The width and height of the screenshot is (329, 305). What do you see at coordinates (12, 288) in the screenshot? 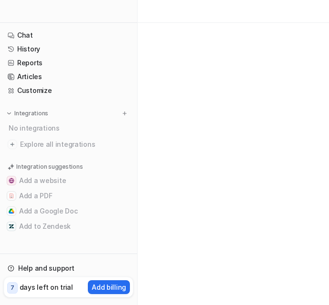
I see `p: 7` at bounding box center [12, 288].